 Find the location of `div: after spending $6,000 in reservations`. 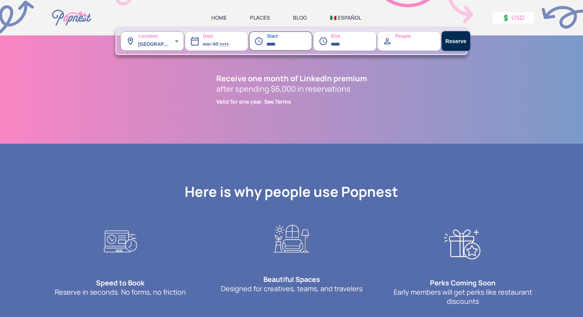

div: after spending $6,000 in reservations is located at coordinates (292, 89).